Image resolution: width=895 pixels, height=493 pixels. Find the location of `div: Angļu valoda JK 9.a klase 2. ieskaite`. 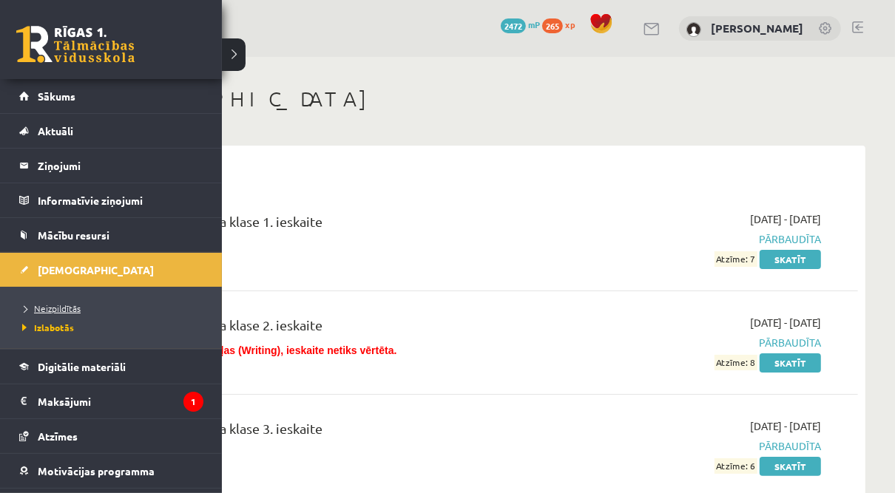

div: Angļu valoda JK 9.a klase 2. ieskaite is located at coordinates (344, 328).